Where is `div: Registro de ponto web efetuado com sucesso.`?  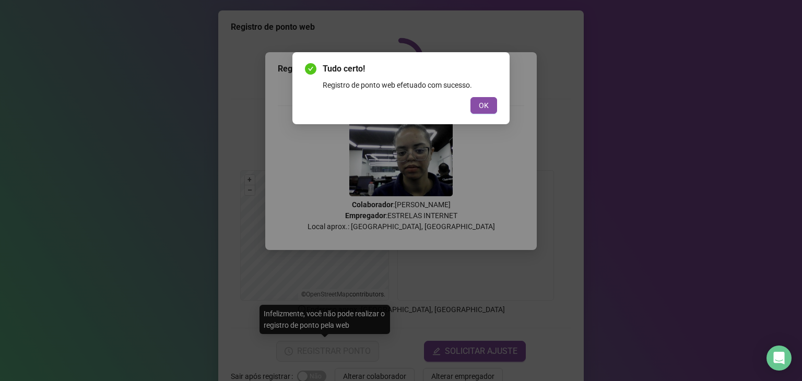
div: Registro de ponto web efetuado com sucesso. is located at coordinates (410, 85).